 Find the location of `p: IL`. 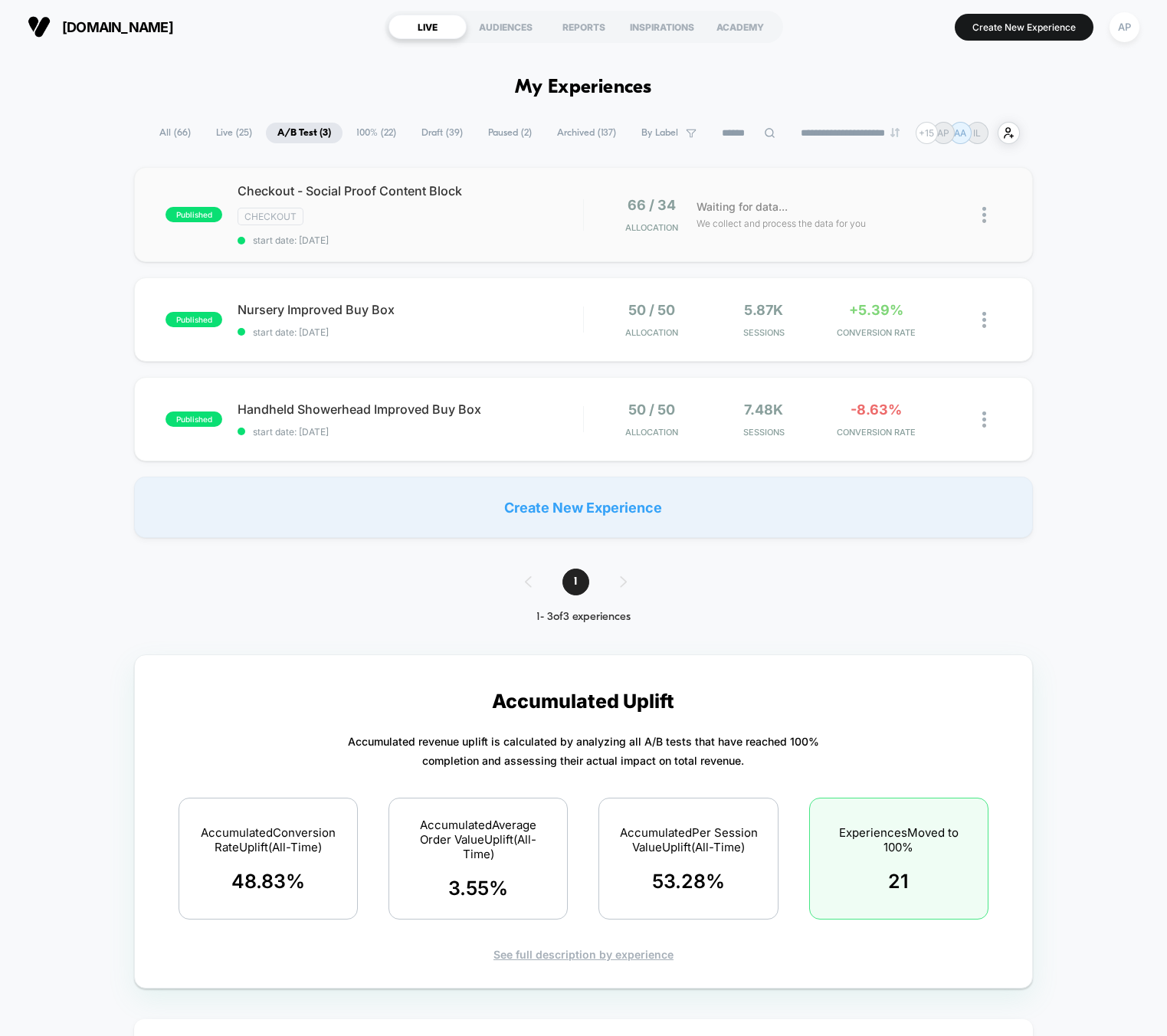

p: IL is located at coordinates (977, 133).